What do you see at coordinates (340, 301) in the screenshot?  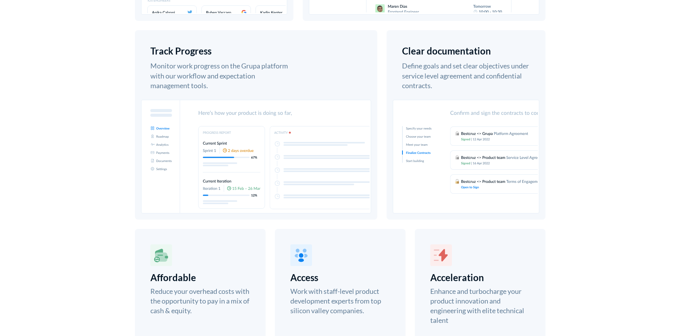 I see `div: Work with staff-level product development experts from top silicon valley companies.` at bounding box center [340, 301].